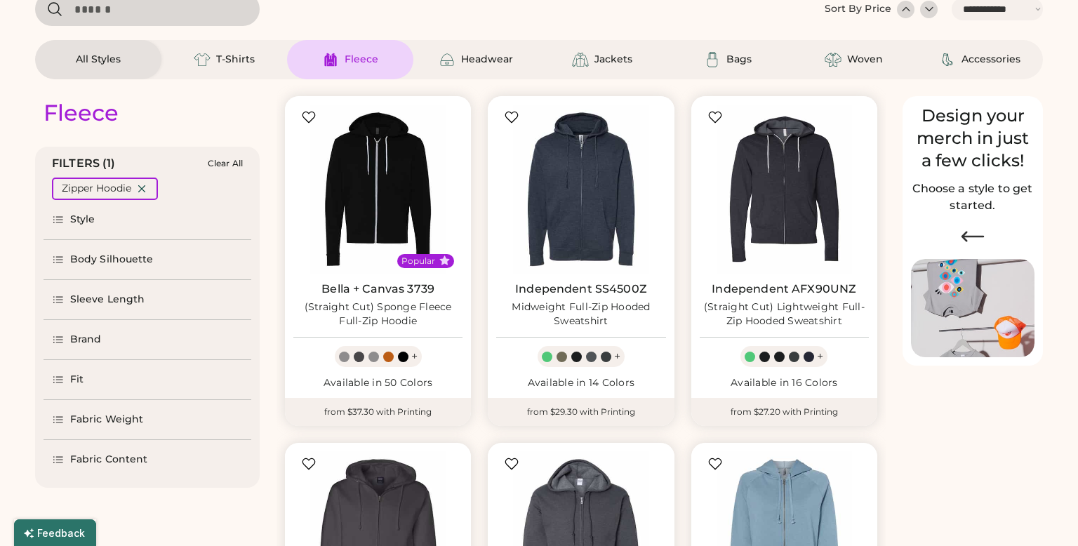  What do you see at coordinates (377, 189) in the screenshot?
I see `img: BELLA + CANVAS 3739 (Straight Cut) Sponge Fleece Full-Zip Hoodie` at bounding box center [377, 189].